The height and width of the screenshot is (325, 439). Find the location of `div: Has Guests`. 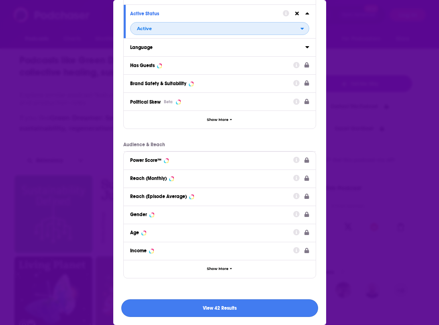

div: Has Guests is located at coordinates (142, 66).